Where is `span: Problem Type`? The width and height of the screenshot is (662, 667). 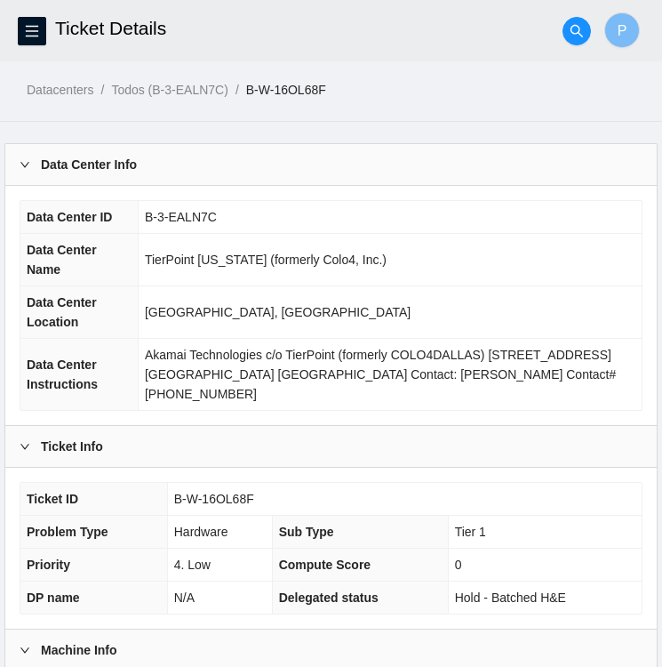 span: Problem Type is located at coordinates (68, 531).